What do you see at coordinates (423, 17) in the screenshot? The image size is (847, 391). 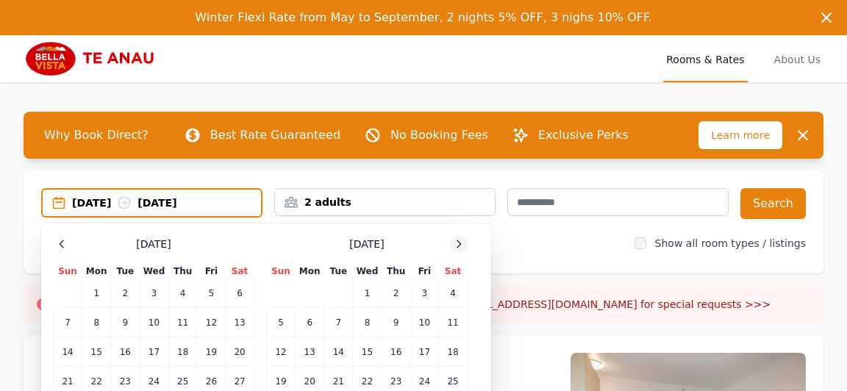 I see `span: Winter Flexi Rate from May to September, 2 nights 5% OFF, 3 nighs 10% OFF.` at bounding box center [423, 17].